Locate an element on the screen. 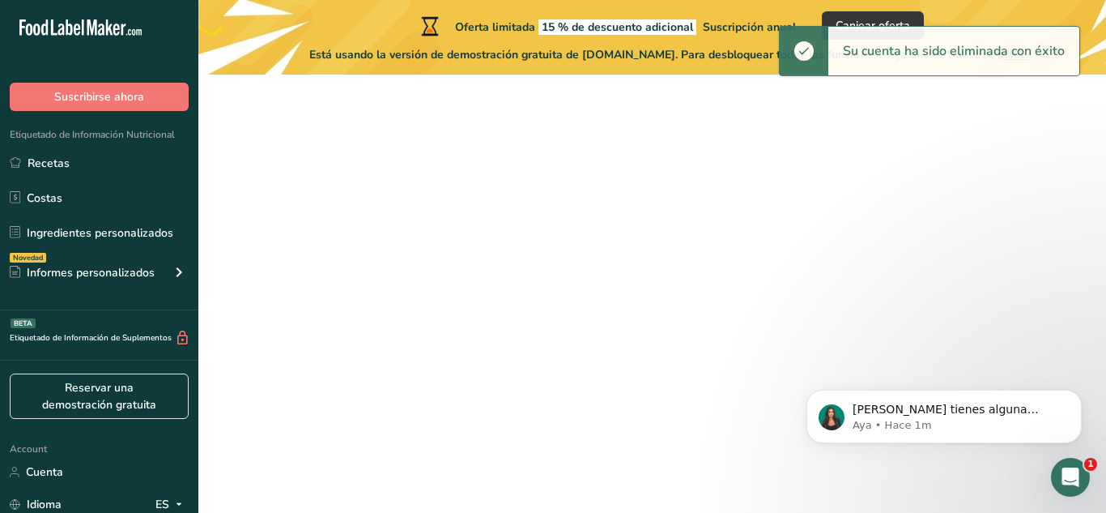  div: message notification from Aya, Hace 1m. Si tienes alguna pregunta no dudes en consultarnos. ¡Esta... is located at coordinates (162, 61).